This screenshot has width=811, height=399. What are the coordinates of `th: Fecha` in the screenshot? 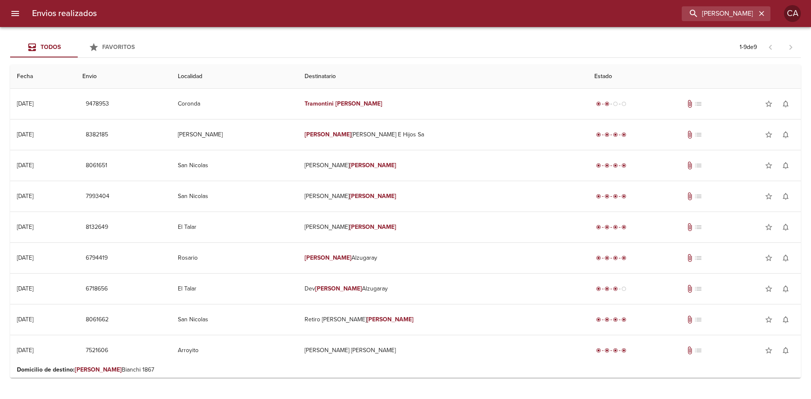 It's located at (43, 76).